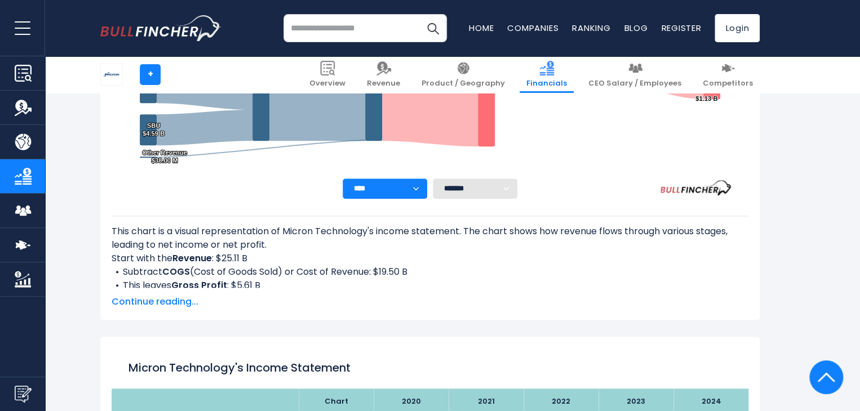 The height and width of the screenshot is (411, 860). I want to click on a: CEO Salary / Employees, so click(634, 74).